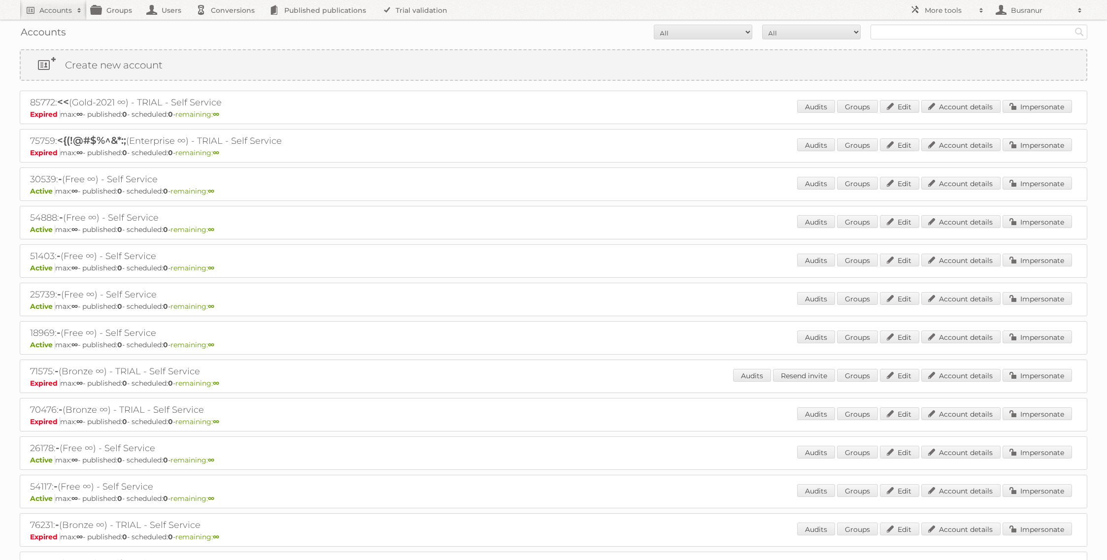 Image resolution: width=1107 pixels, height=560 pixels. I want to click on h2: 85772: (Gold-2021 ∞) - TRIAL - Self Service, so click(202, 102).